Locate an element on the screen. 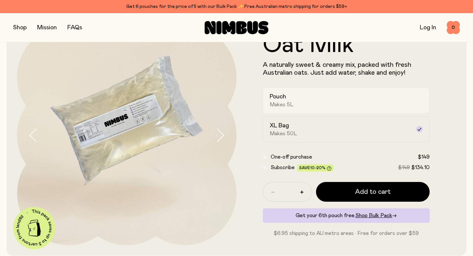  button: 0 is located at coordinates (453, 28).